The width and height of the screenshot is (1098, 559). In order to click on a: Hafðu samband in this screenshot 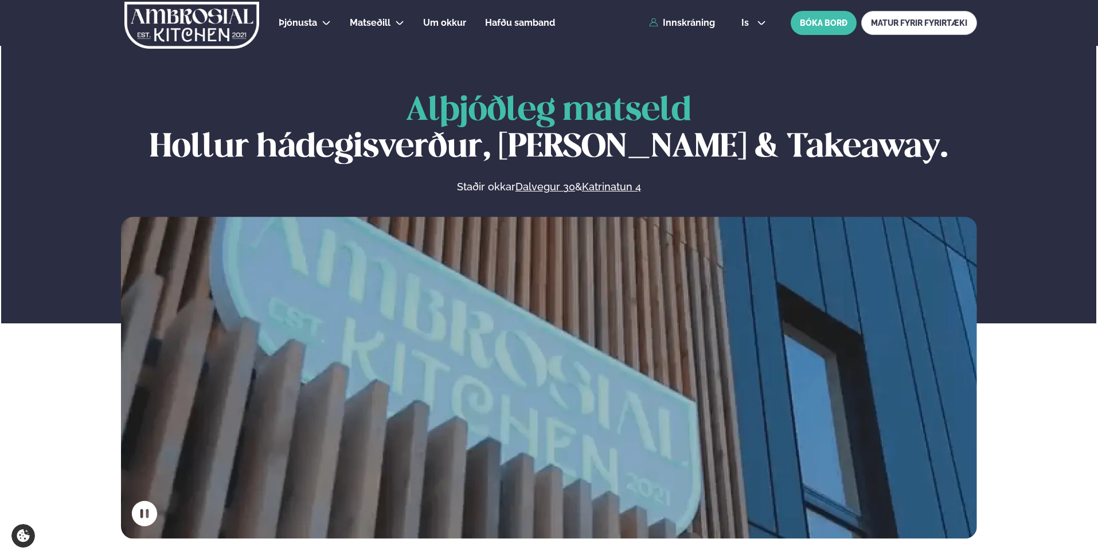, I will do `click(520, 23)`.